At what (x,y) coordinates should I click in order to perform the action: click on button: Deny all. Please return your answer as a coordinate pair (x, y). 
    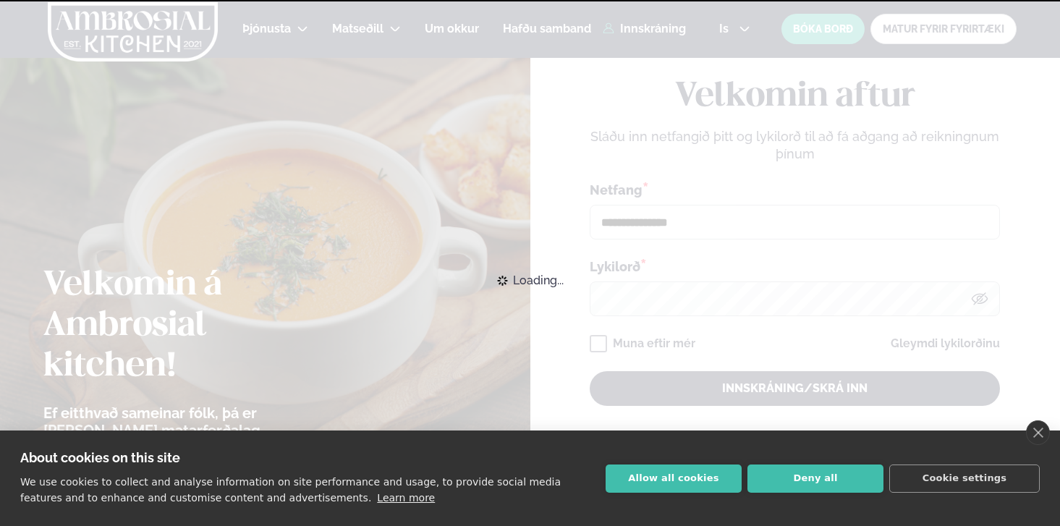
    Looking at the image, I should click on (815, 478).